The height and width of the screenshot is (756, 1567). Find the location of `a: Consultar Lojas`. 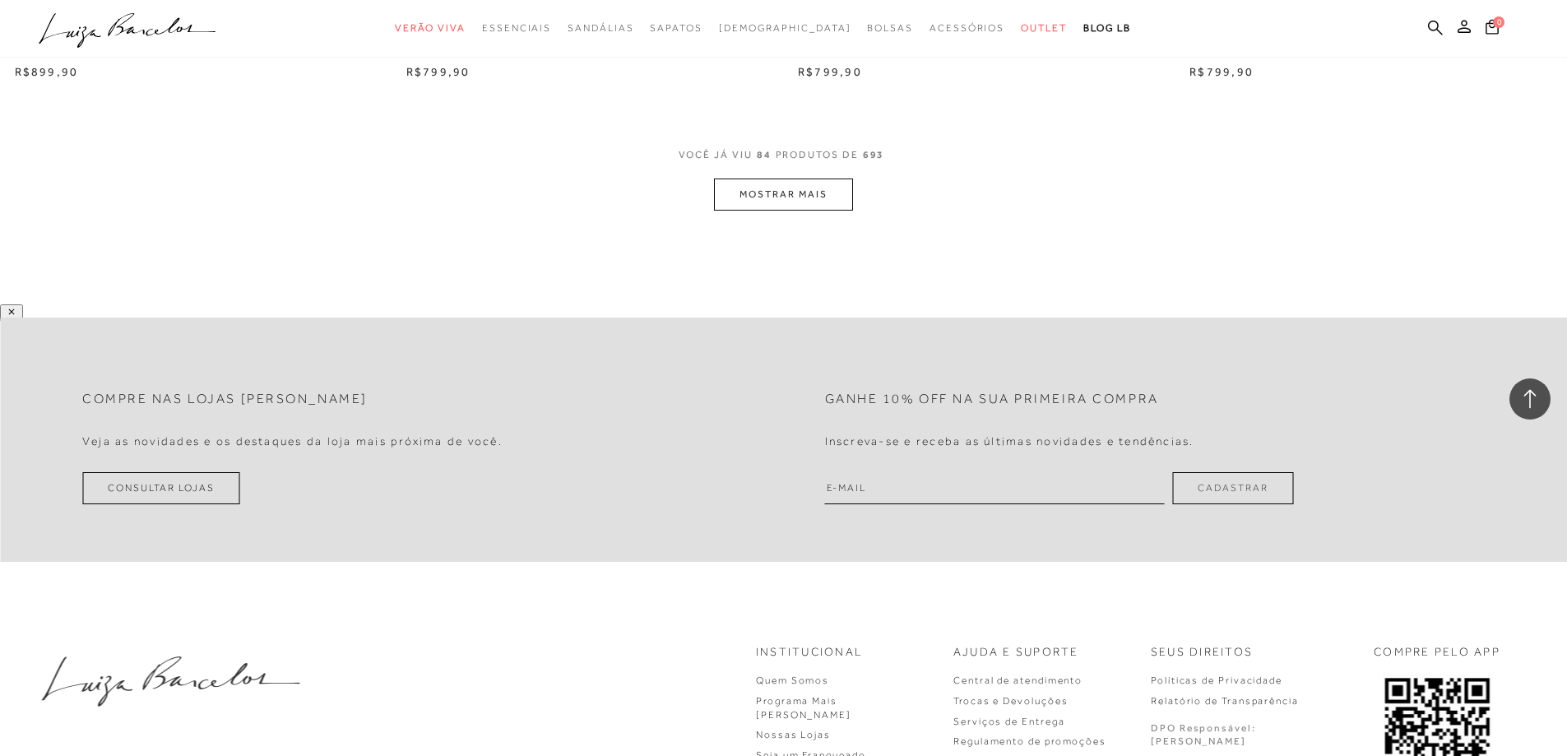

a: Consultar Lojas is located at coordinates (161, 488).